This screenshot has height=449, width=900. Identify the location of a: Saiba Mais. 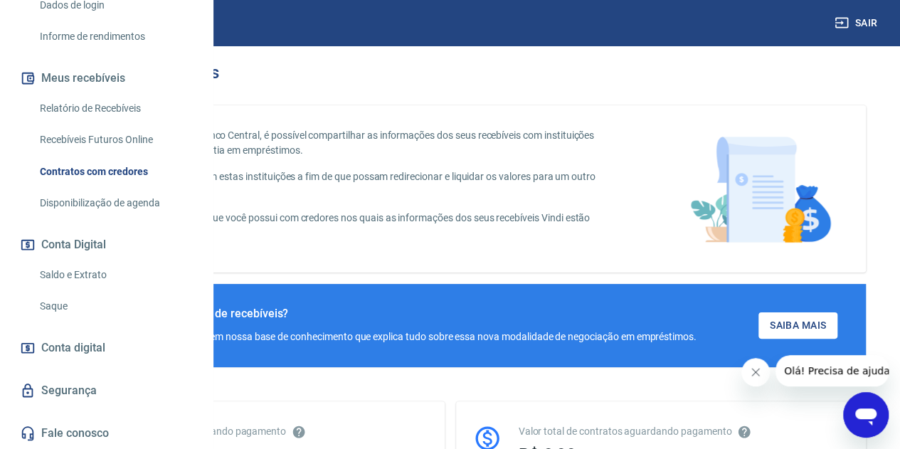
(797, 325).